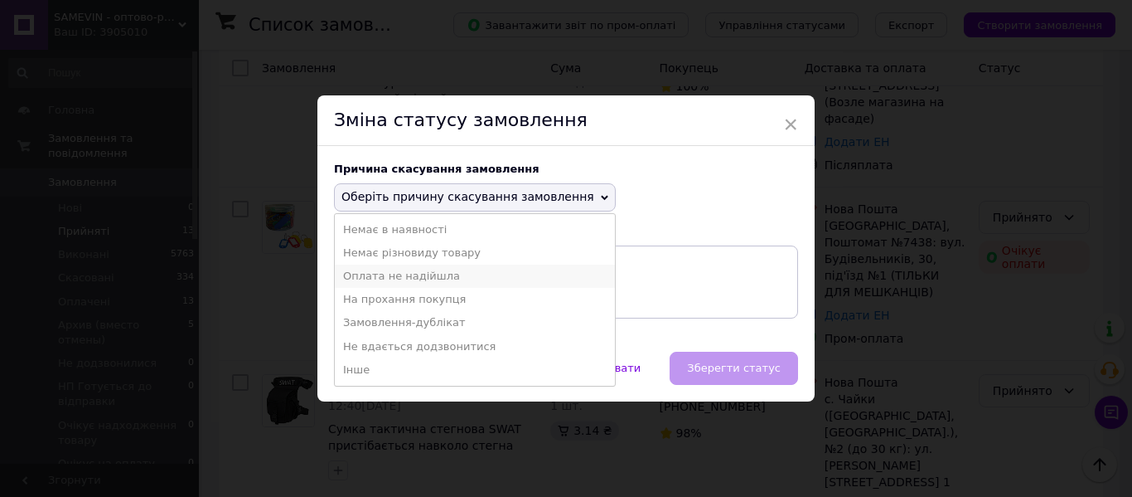 Image resolution: width=1132 pixels, height=497 pixels. What do you see at coordinates (475, 322) in the screenshot?
I see `li: Замовлення-дублікат` at bounding box center [475, 322].